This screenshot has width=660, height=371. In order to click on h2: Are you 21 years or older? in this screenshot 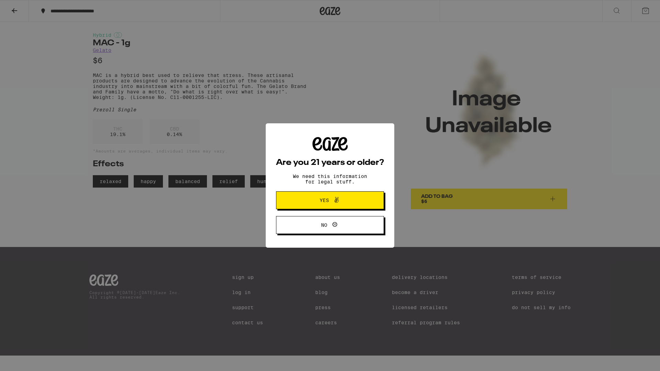, I will do `click(330, 163)`.